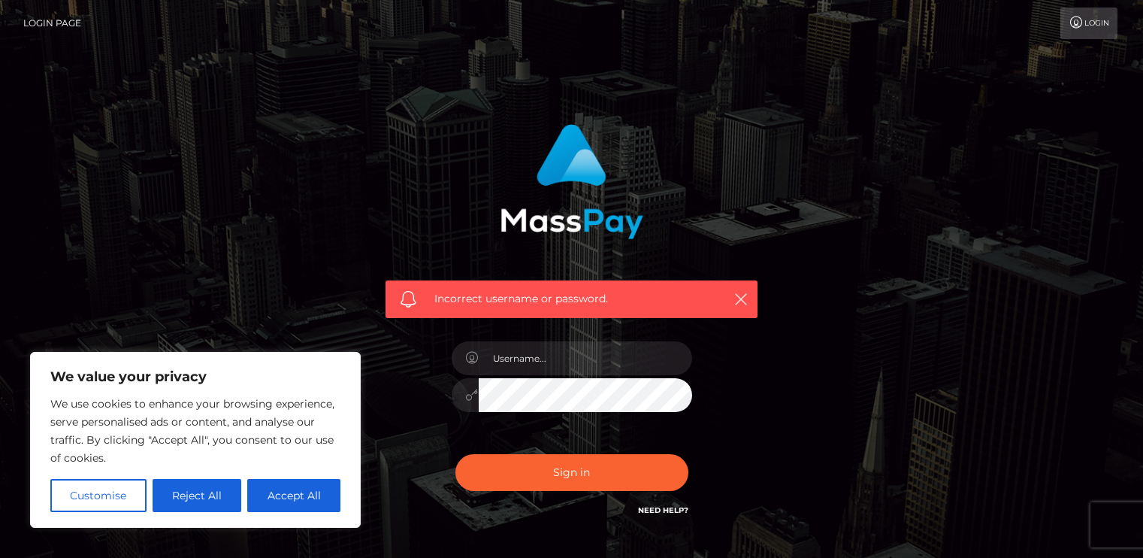  What do you see at coordinates (1089, 23) in the screenshot?
I see `a: Login` at bounding box center [1089, 23].